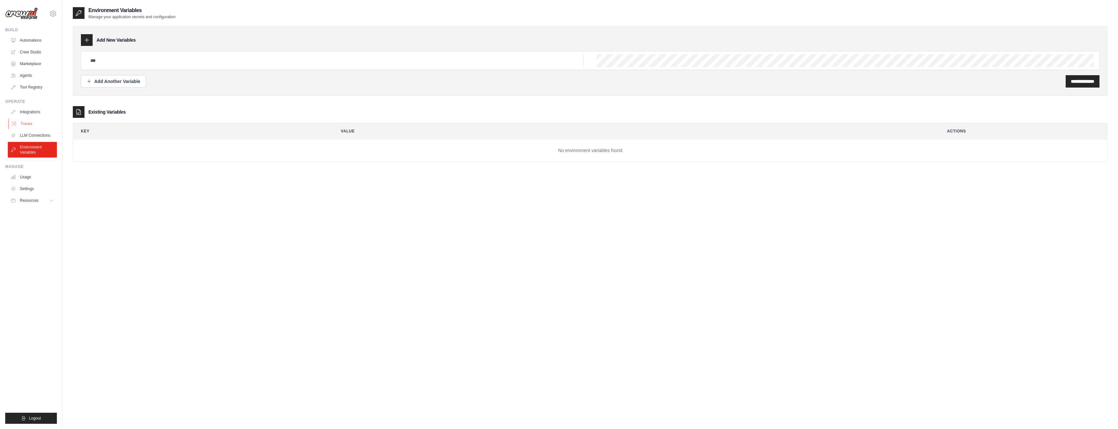  Describe the element at coordinates (21, 14) in the screenshot. I see `img: Logo` at that location.